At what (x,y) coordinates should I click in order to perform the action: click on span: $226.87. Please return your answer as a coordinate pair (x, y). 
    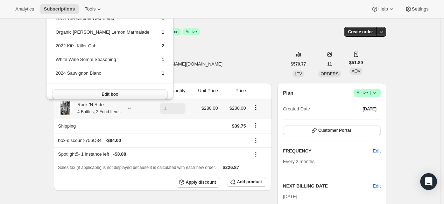
    Looking at the image, I should click on (231, 167).